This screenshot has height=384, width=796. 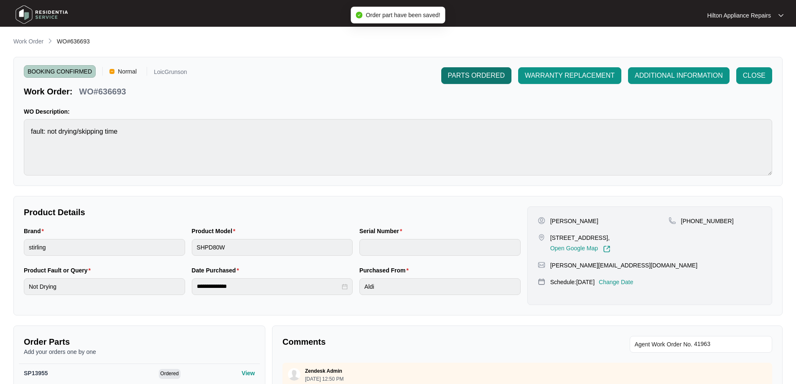 What do you see at coordinates (28, 41) in the screenshot?
I see `p: Work Order` at bounding box center [28, 41].